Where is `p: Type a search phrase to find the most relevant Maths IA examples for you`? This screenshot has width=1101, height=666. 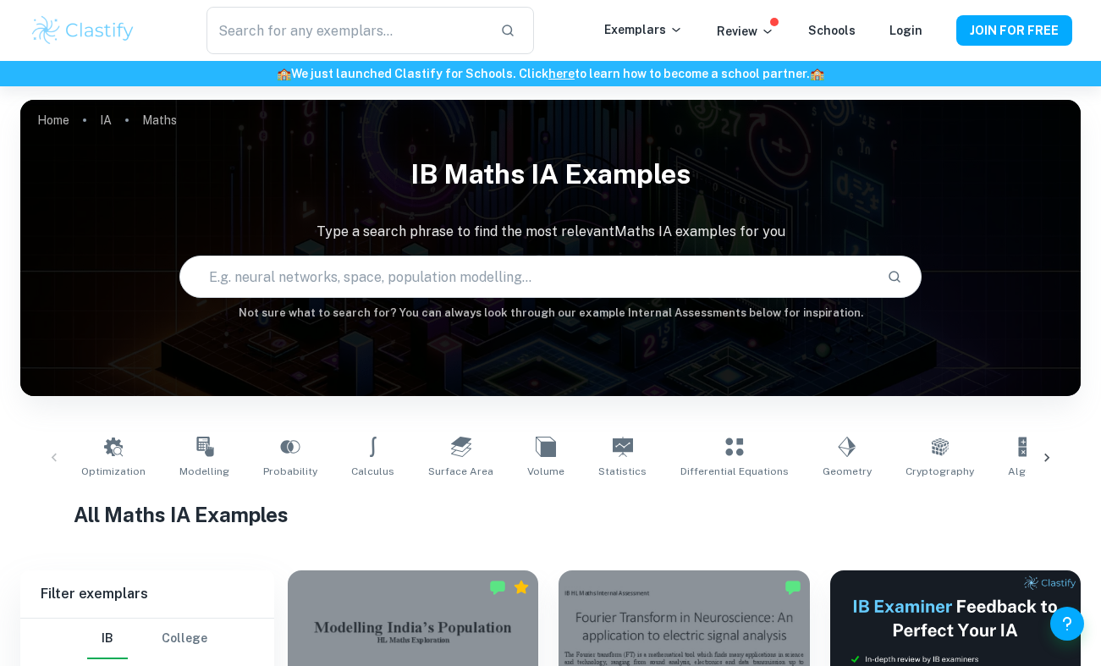 p: Type a search phrase to find the most relevant Maths IA examples for you is located at coordinates (550, 232).